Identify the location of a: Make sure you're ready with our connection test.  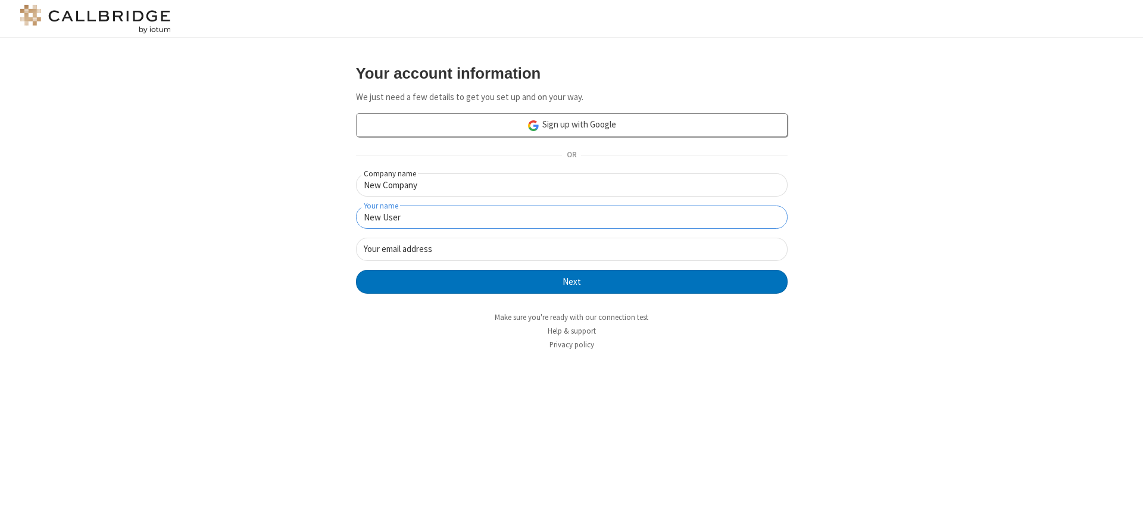
(572, 317).